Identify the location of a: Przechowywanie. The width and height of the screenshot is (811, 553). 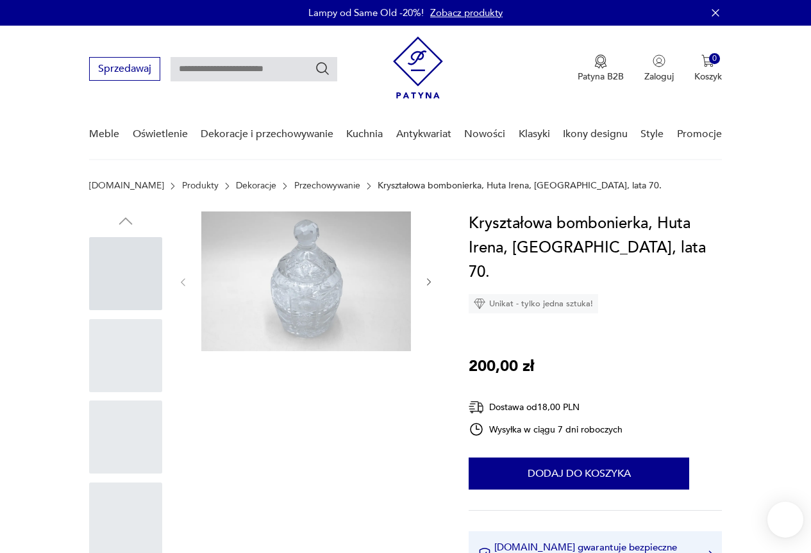
(327, 186).